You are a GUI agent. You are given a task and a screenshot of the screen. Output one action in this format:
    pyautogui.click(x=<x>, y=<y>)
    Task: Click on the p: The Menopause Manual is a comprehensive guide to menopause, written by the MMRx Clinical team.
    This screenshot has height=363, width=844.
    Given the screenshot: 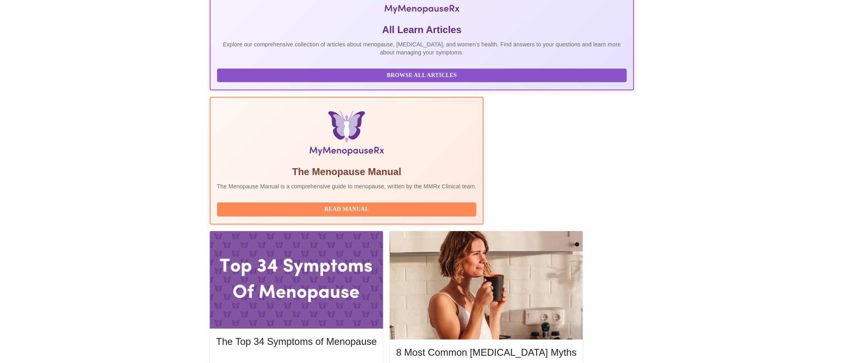 What is the action you would take?
    pyautogui.click(x=347, y=186)
    